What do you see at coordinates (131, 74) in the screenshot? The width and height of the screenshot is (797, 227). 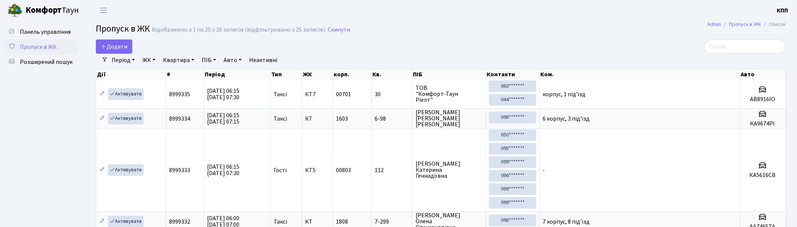 I see `th: Дії` at bounding box center [131, 74].